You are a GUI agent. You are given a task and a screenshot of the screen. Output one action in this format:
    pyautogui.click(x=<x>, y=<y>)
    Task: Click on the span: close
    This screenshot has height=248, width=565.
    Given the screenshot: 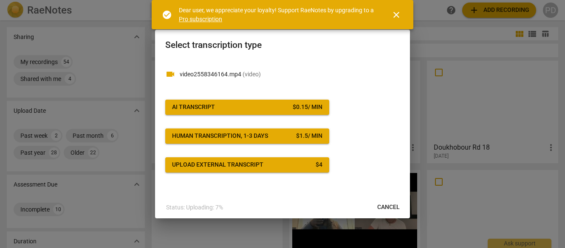 What is the action you would take?
    pyautogui.click(x=396, y=15)
    